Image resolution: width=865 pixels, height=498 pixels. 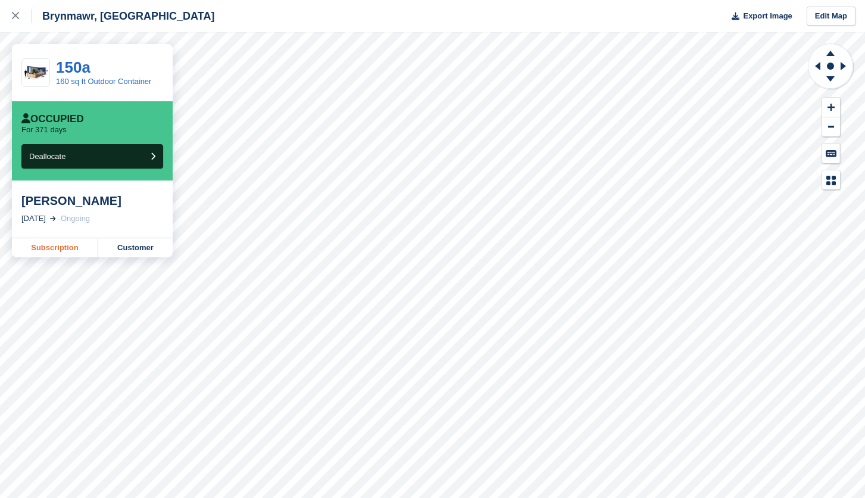 I want to click on a: 150a, so click(x=73, y=67).